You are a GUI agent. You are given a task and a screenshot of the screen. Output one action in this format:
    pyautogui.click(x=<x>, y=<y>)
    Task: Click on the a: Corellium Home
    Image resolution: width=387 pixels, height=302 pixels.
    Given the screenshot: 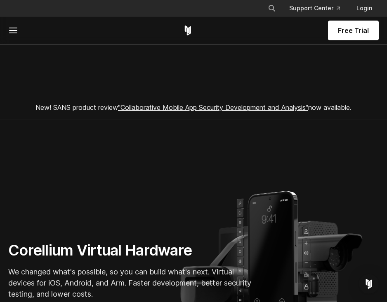 What is the action you would take?
    pyautogui.click(x=187, y=30)
    